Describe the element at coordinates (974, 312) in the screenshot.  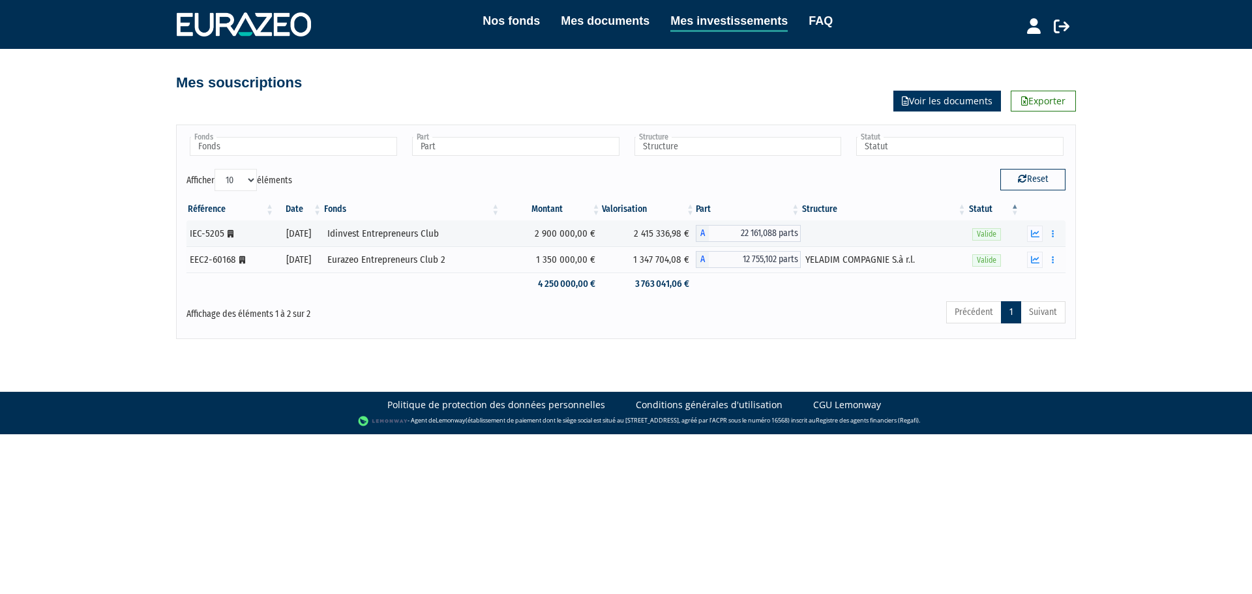
I see `a: Précédent` at that location.